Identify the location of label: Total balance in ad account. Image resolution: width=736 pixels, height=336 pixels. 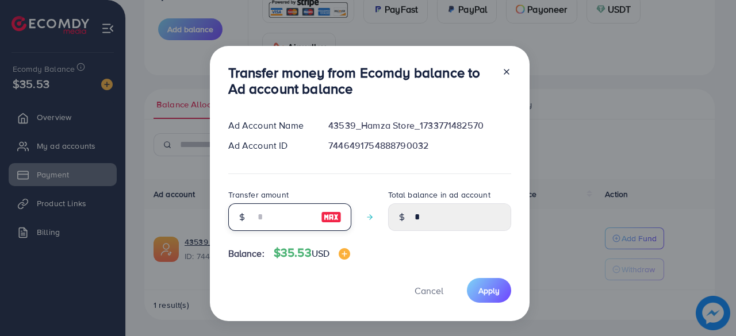
(439, 195).